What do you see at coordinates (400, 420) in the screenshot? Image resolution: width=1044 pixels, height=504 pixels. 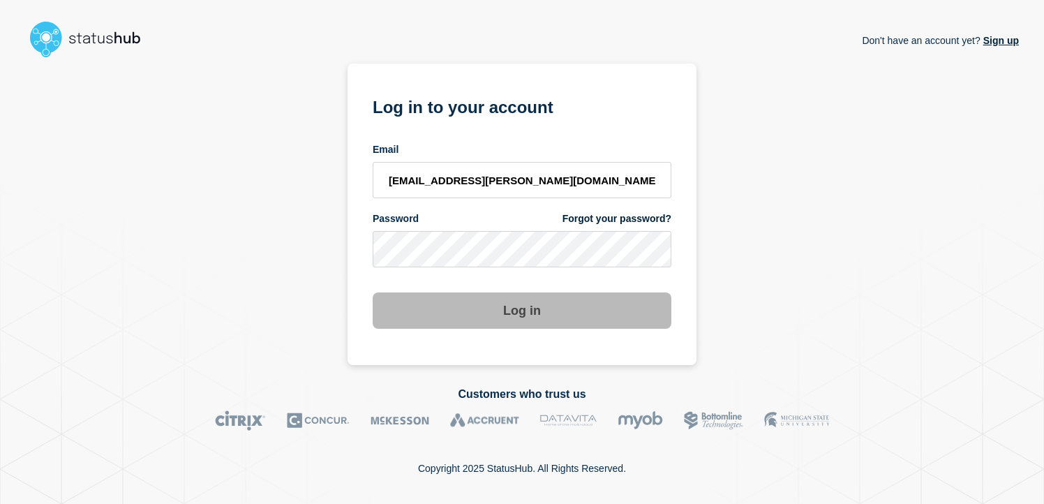 I see `img: McKesson logo` at bounding box center [400, 420].